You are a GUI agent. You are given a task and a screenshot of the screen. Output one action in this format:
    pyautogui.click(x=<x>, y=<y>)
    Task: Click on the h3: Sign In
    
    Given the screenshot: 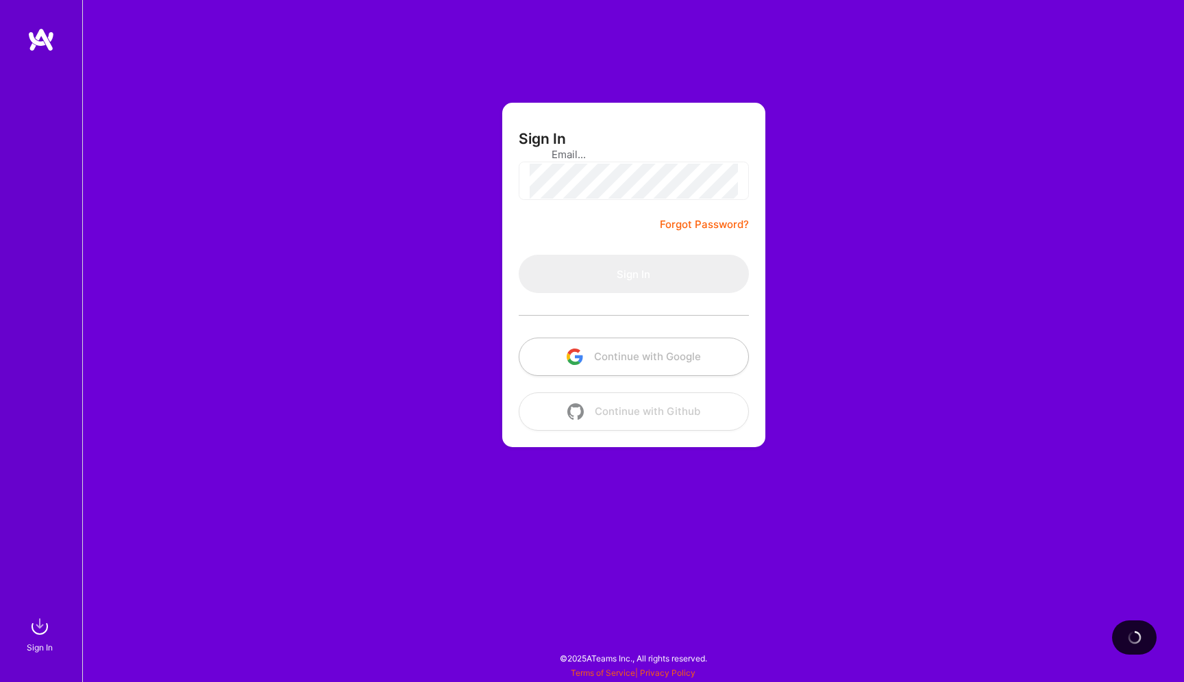 What is the action you would take?
    pyautogui.click(x=542, y=138)
    